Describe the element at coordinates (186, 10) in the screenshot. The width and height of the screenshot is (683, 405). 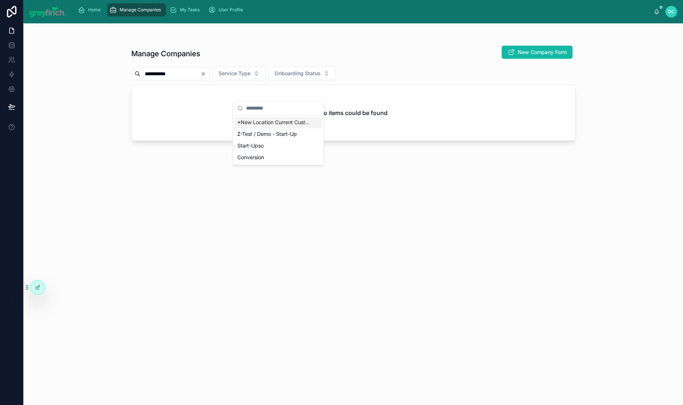
I see `a: My Tasks` at that location.